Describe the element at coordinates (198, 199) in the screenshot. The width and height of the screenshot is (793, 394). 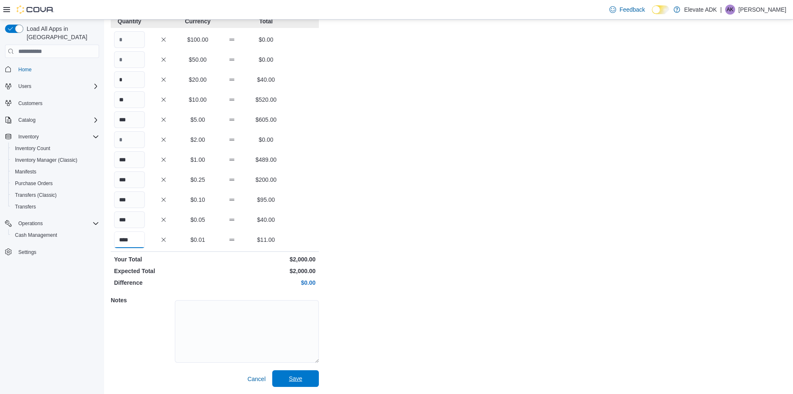
I see `p: $0.10` at that location.